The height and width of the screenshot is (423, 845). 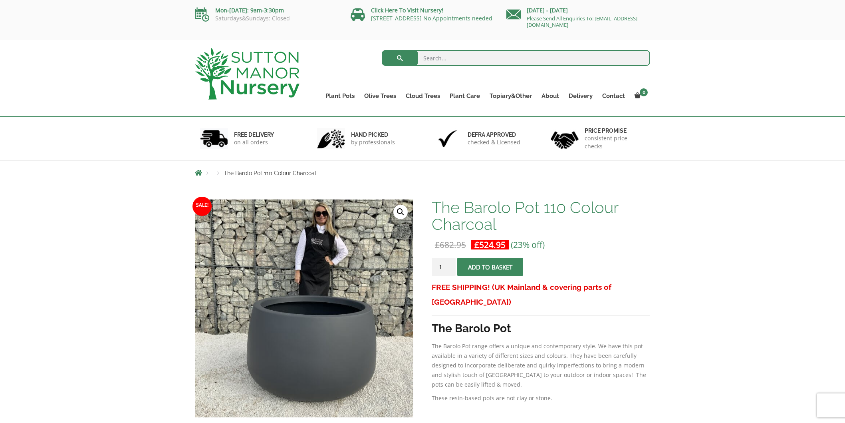 I want to click on h6: Defra approved, so click(x=494, y=135).